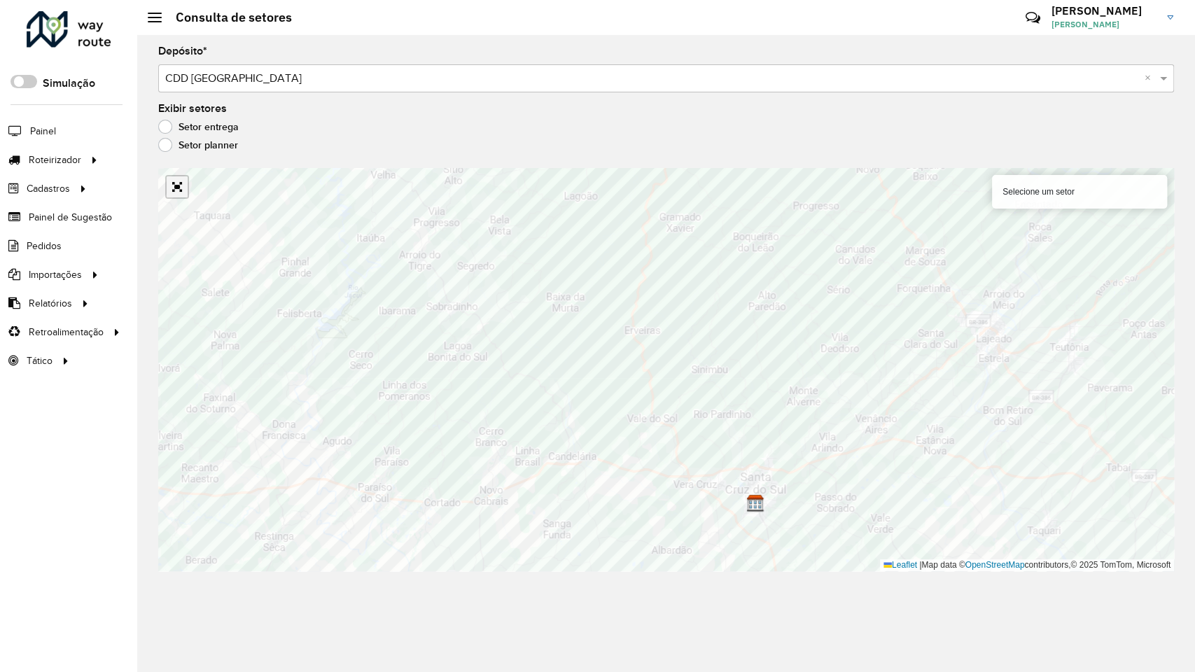 This screenshot has width=1195, height=672. What do you see at coordinates (198, 127) in the screenshot?
I see `label: Setor entrega` at bounding box center [198, 127].